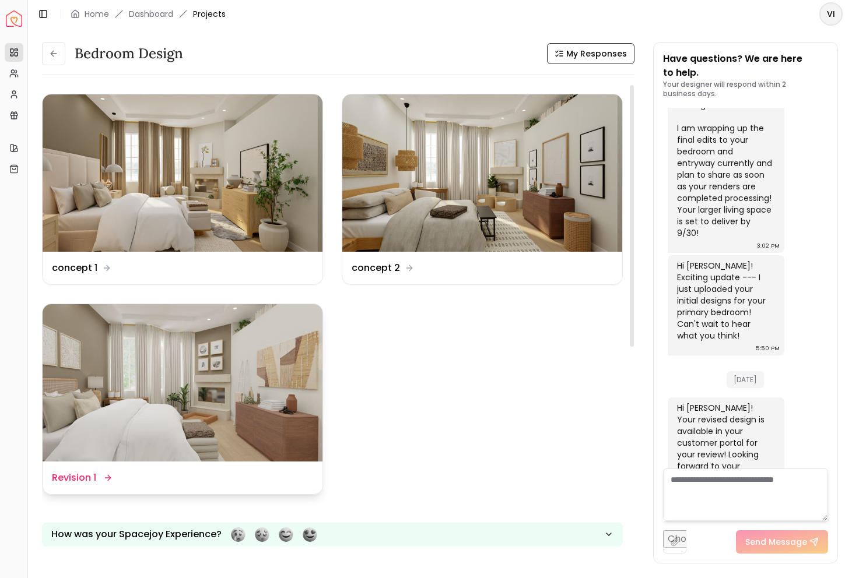 The height and width of the screenshot is (578, 852). Describe the element at coordinates (745, 89) in the screenshot. I see `p: Your designer will respond within 2 business days.` at that location.